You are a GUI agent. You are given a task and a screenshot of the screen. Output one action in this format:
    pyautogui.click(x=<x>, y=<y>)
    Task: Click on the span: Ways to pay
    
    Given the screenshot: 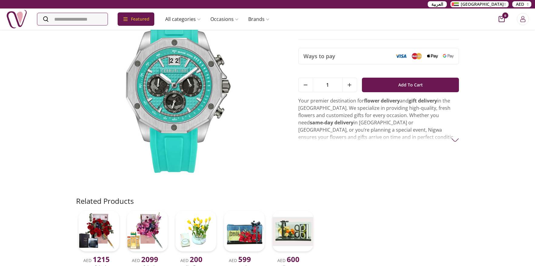 What is the action you would take?
    pyautogui.click(x=319, y=56)
    